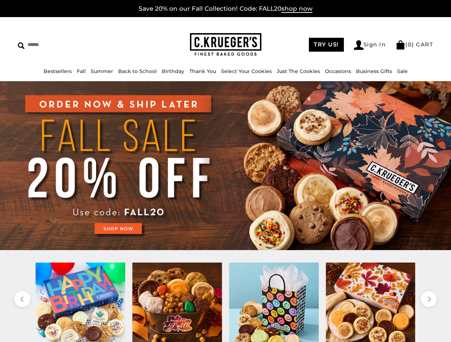 The image size is (451, 342). Describe the element at coordinates (414, 44) in the screenshot. I see `a: (0) CART` at that location.